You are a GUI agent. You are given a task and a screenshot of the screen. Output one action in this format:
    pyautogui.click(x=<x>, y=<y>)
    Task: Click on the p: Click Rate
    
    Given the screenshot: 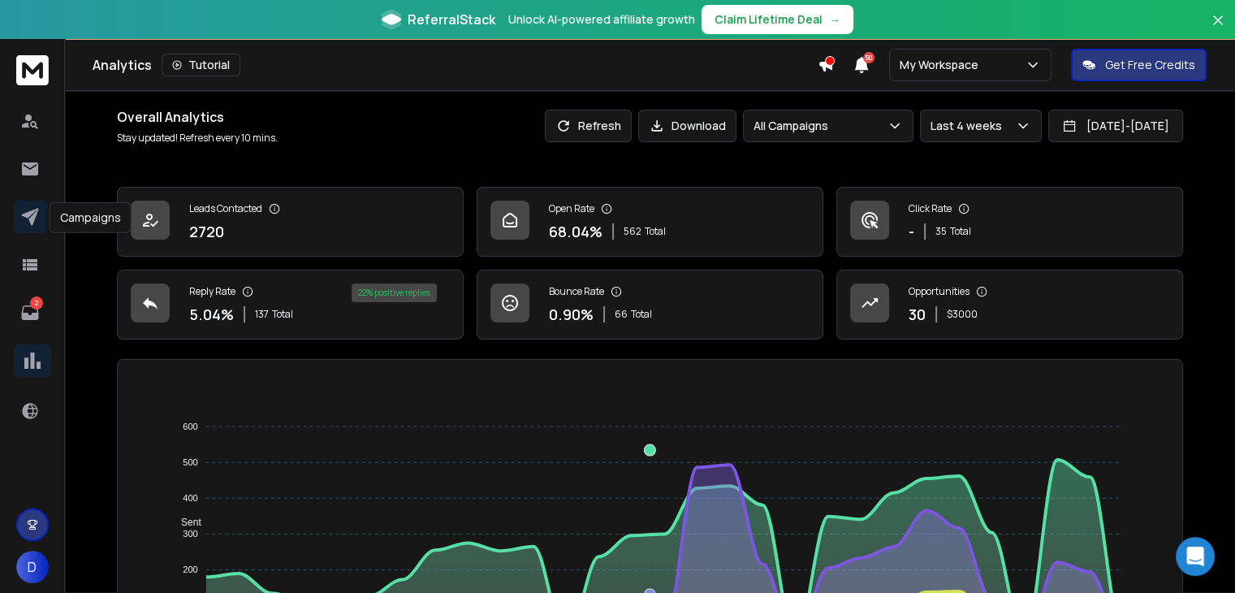 What is the action you would take?
    pyautogui.click(x=930, y=209)
    